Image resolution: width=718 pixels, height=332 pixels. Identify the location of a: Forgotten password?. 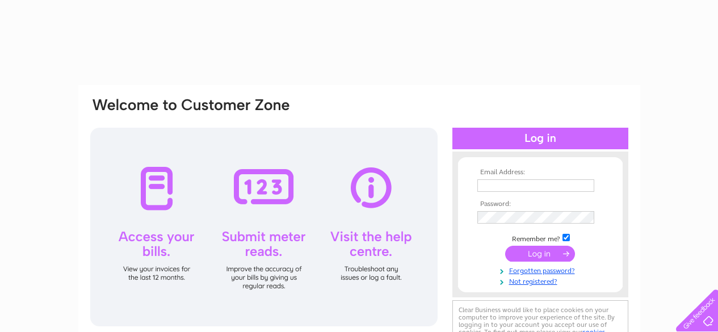
(541, 269).